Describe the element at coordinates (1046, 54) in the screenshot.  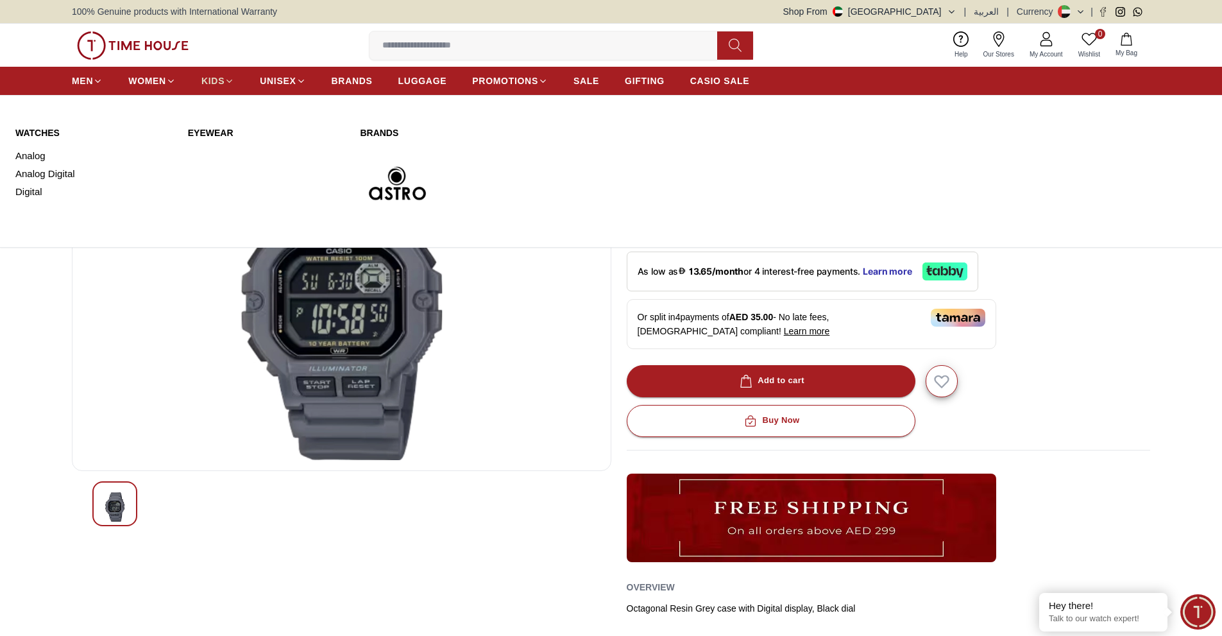
I see `span: My Account` at that location.